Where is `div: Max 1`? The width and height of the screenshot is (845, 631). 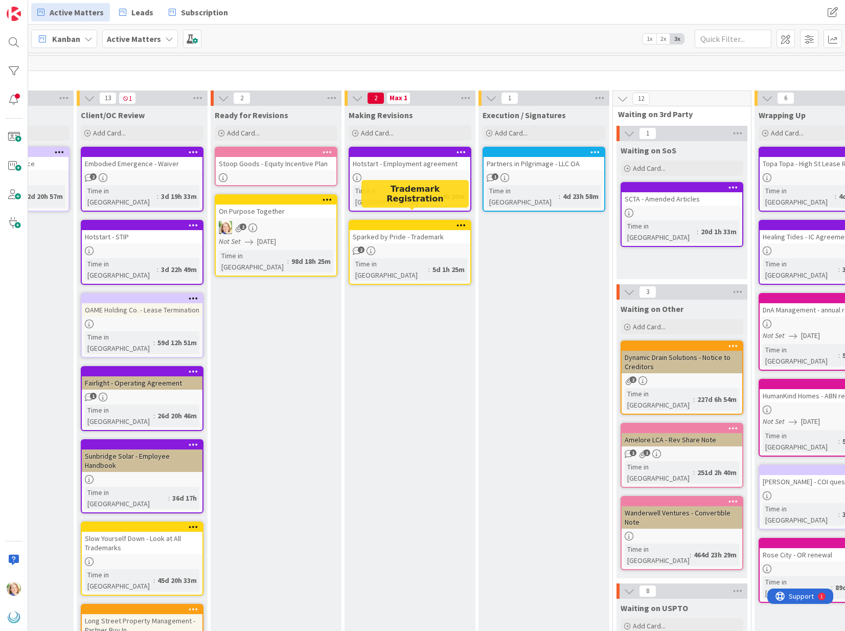
div: Max 1 is located at coordinates (398, 98).